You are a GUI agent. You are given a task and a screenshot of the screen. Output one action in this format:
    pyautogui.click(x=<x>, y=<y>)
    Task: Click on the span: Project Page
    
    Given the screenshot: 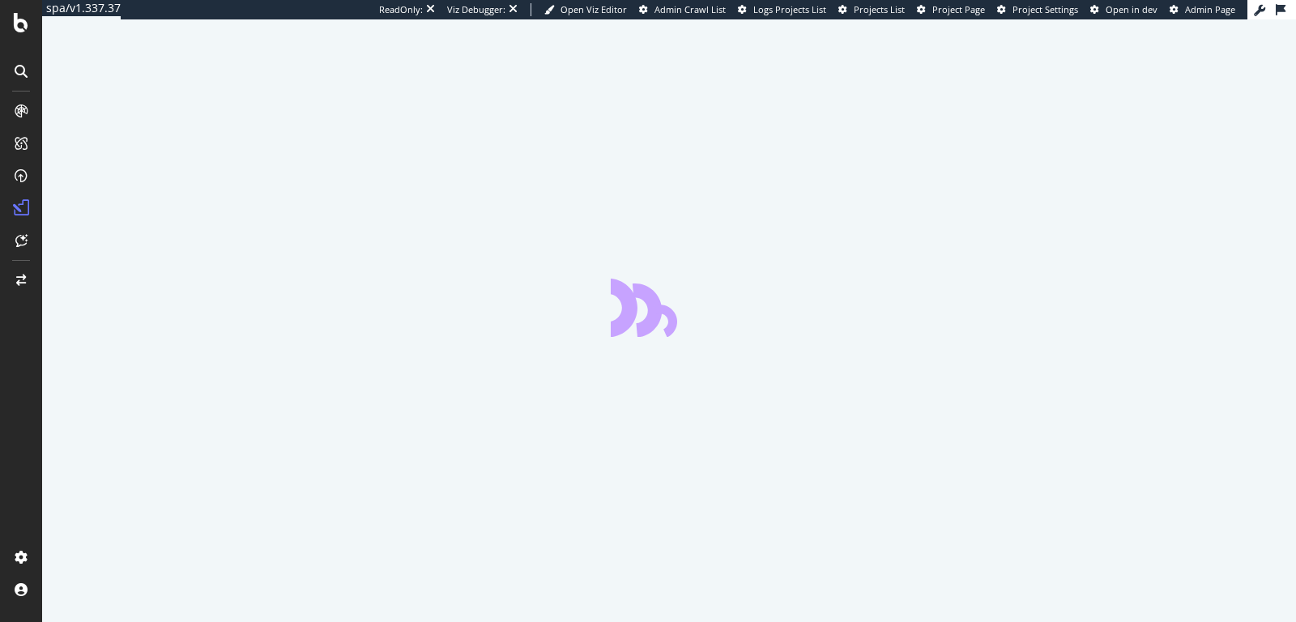 What is the action you would take?
    pyautogui.click(x=958, y=9)
    